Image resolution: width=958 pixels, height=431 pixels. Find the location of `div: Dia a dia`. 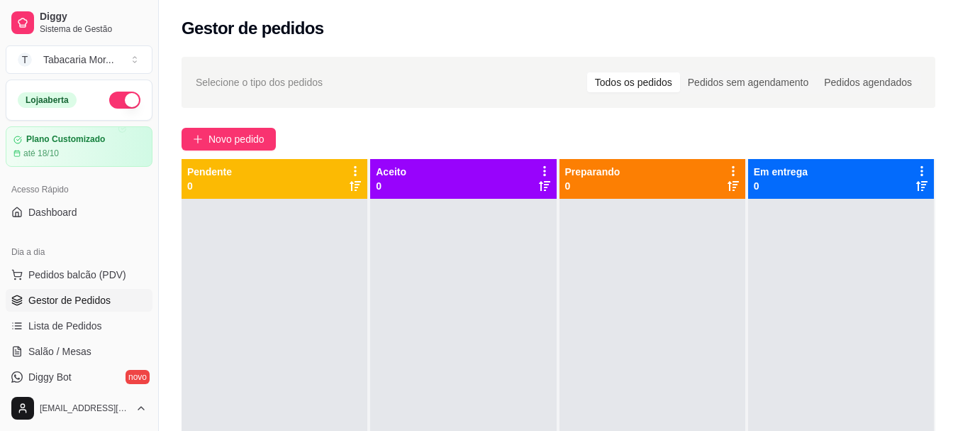

div: Dia a dia is located at coordinates (79, 252).